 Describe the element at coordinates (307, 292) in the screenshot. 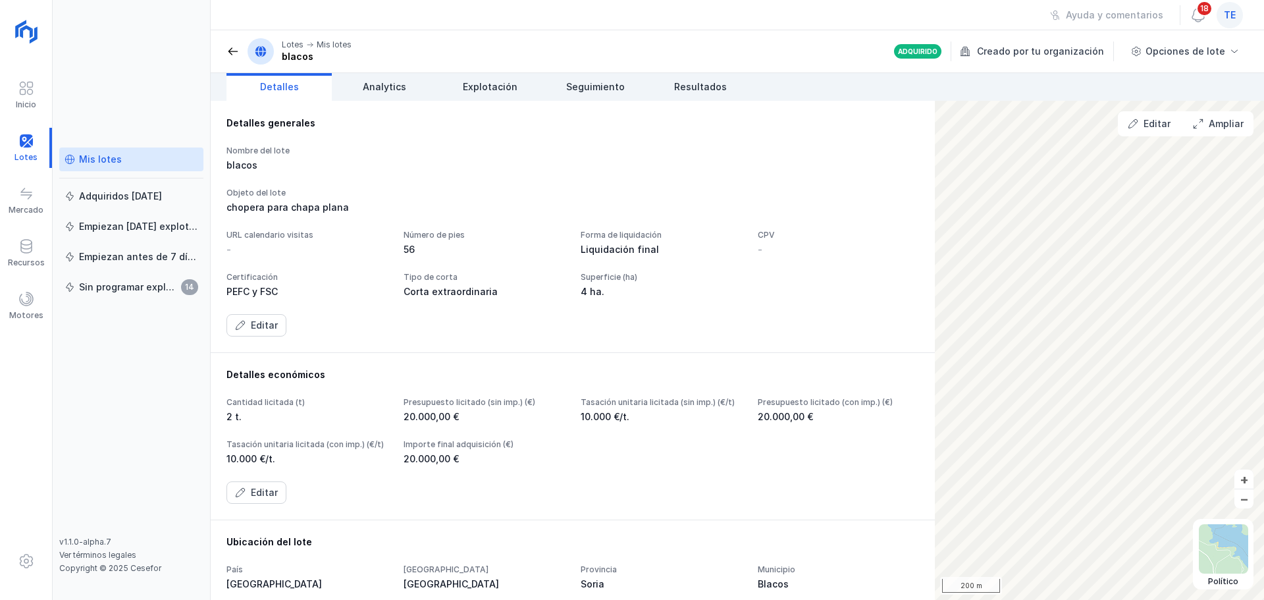

I see `div: PEFC y FSC` at that location.